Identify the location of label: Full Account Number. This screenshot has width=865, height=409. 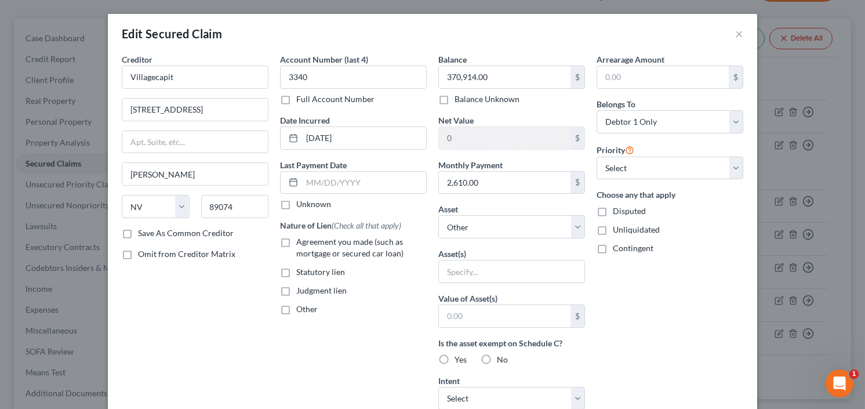
(335, 99).